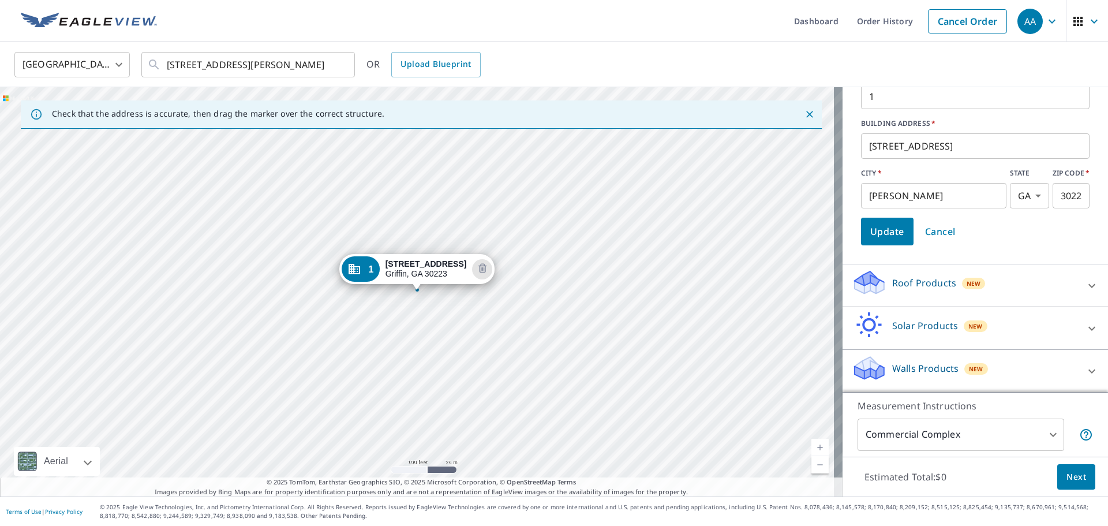 The height and width of the screenshot is (526, 1108). What do you see at coordinates (89, 21) in the screenshot?
I see `img: EV Logo` at bounding box center [89, 21].